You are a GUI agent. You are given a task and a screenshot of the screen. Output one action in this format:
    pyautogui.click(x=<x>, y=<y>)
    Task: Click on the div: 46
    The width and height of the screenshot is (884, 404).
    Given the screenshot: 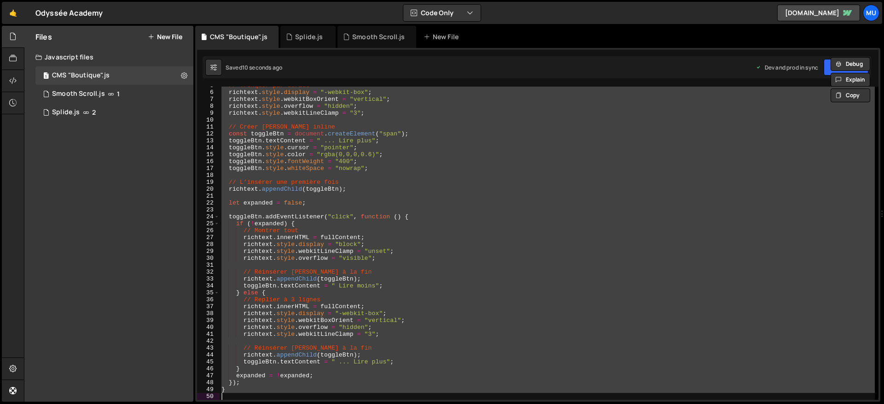 What is the action you would take?
    pyautogui.click(x=208, y=368)
    